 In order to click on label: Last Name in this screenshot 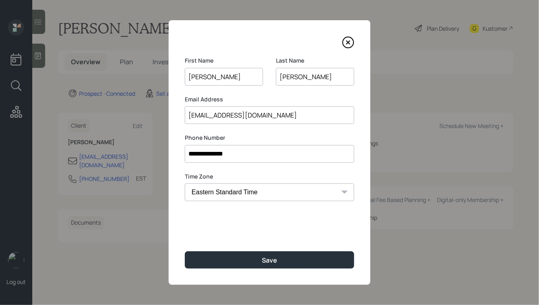, I will do `click(315, 61)`.